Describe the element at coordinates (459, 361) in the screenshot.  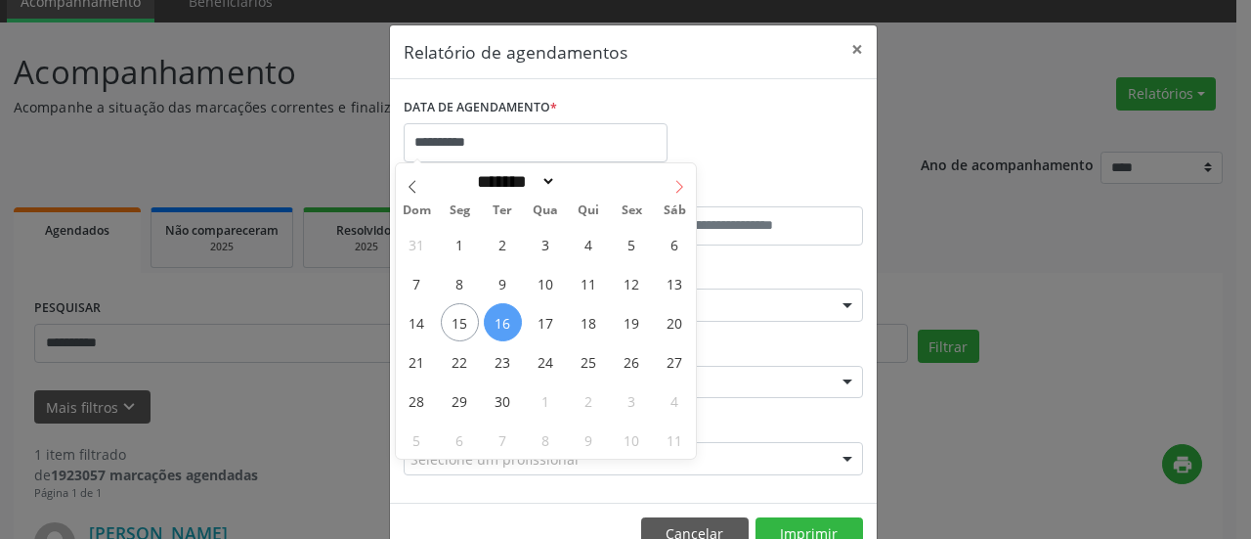
I see `span: Setembro 22, 2025` at that location.